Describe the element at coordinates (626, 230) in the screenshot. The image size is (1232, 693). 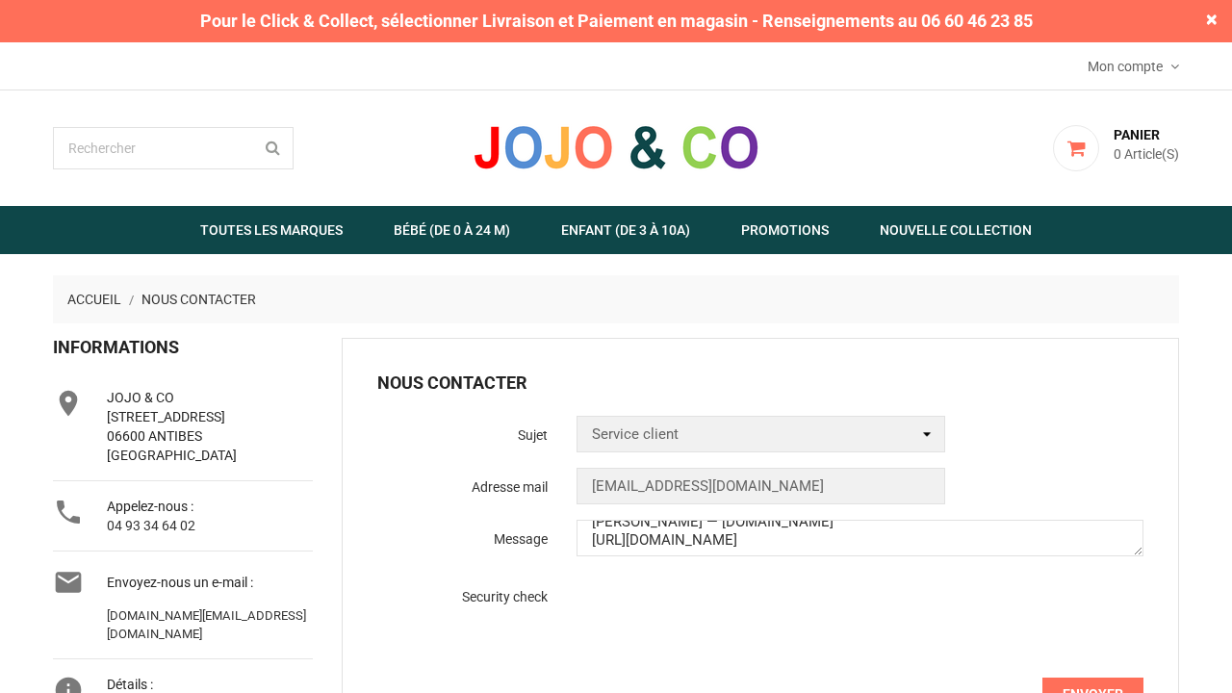
I see `a: Enfant (de 3 à 10A)` at that location.